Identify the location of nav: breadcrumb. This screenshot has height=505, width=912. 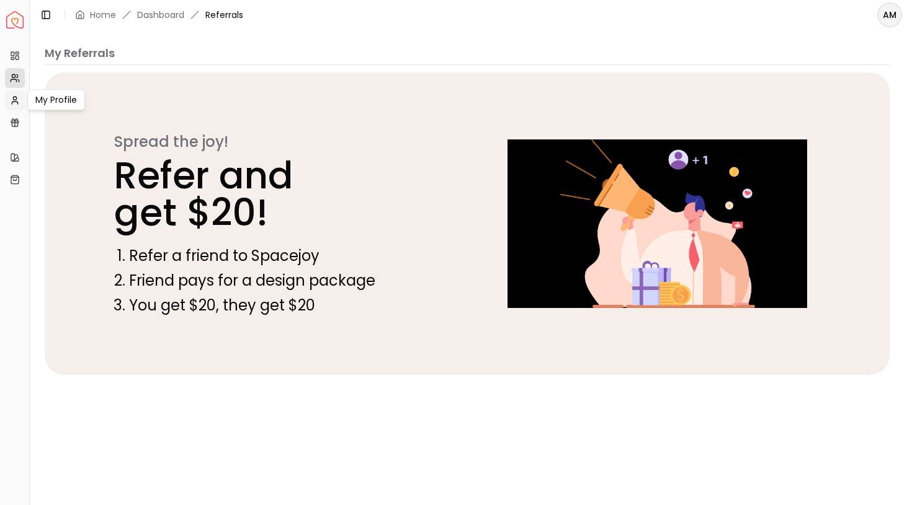
(159, 15).